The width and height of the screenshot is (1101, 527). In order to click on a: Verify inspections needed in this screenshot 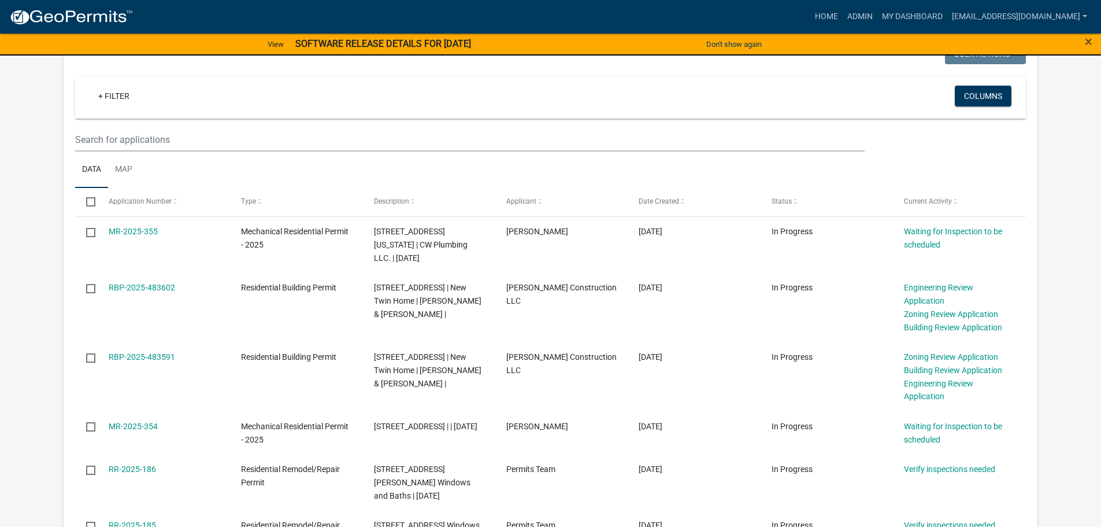, I will do `click(950, 469)`.